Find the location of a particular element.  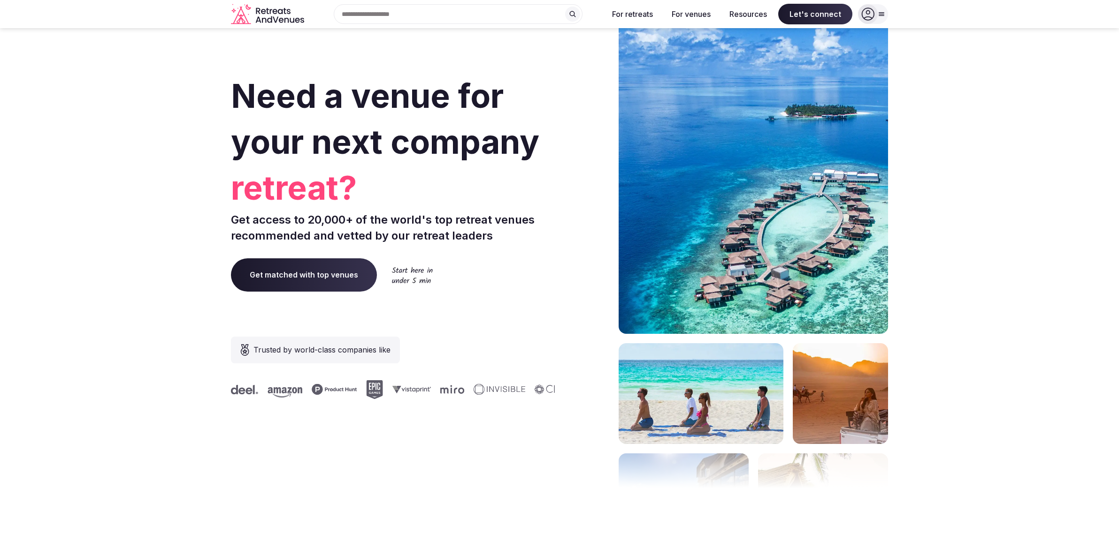

a: Get matched with top venues is located at coordinates (304, 275).